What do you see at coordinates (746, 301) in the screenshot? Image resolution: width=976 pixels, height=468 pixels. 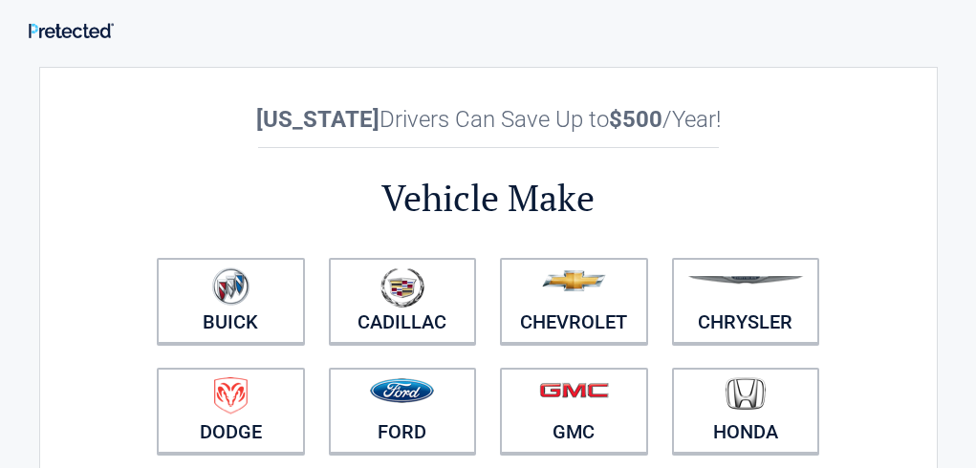 I see `a: Chrysler` at bounding box center [746, 301].